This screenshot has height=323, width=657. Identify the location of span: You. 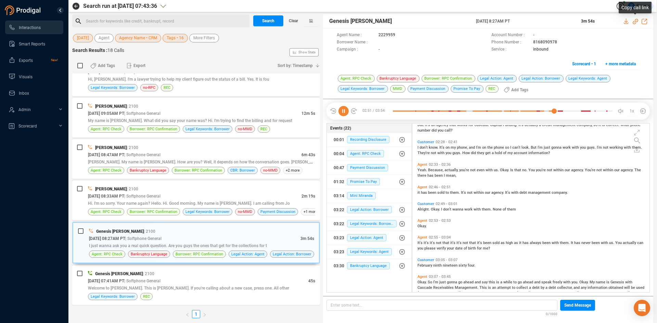
(532, 170).